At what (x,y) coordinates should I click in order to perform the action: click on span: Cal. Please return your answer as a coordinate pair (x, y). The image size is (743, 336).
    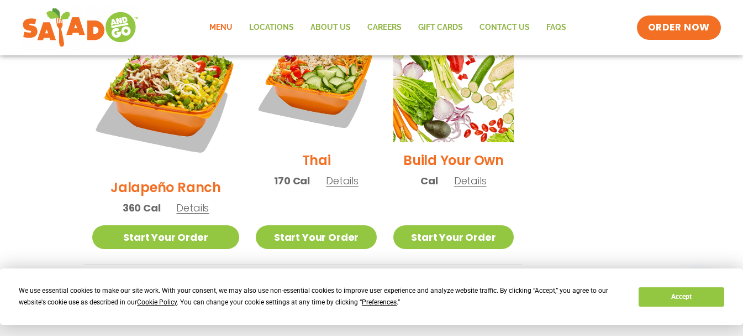
    Looking at the image, I should click on (429, 180).